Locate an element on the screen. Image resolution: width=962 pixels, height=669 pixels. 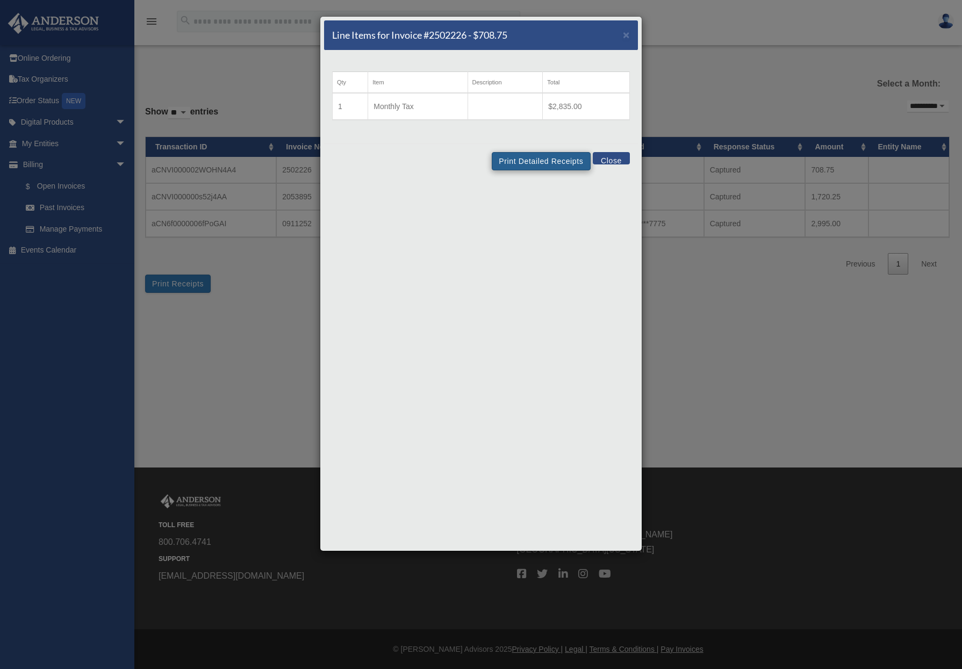
button: Print Detailed Receipts is located at coordinates (540, 161).